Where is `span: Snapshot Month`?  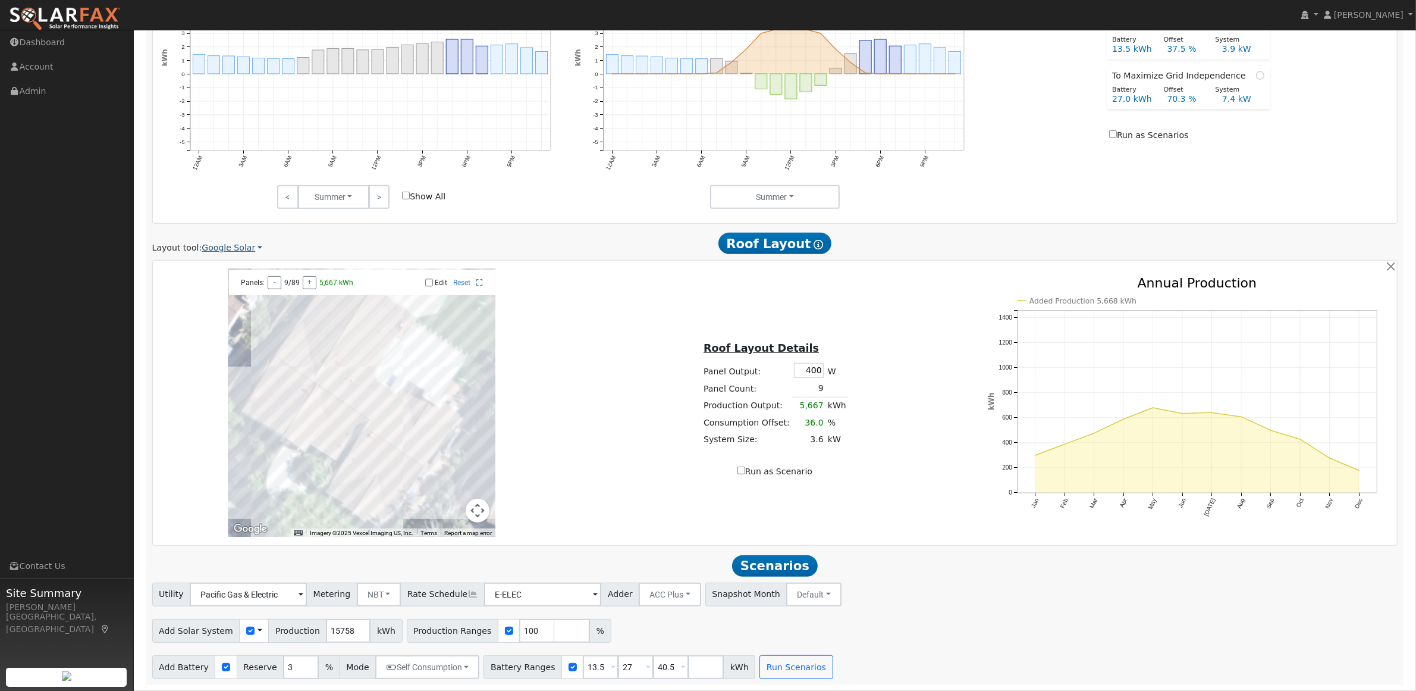 span: Snapshot Month is located at coordinates (746, 594).